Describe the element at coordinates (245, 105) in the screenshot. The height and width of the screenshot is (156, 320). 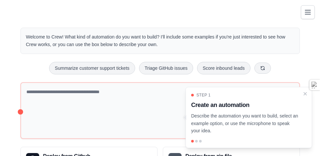
I see `h3: Create an automation` at that location.